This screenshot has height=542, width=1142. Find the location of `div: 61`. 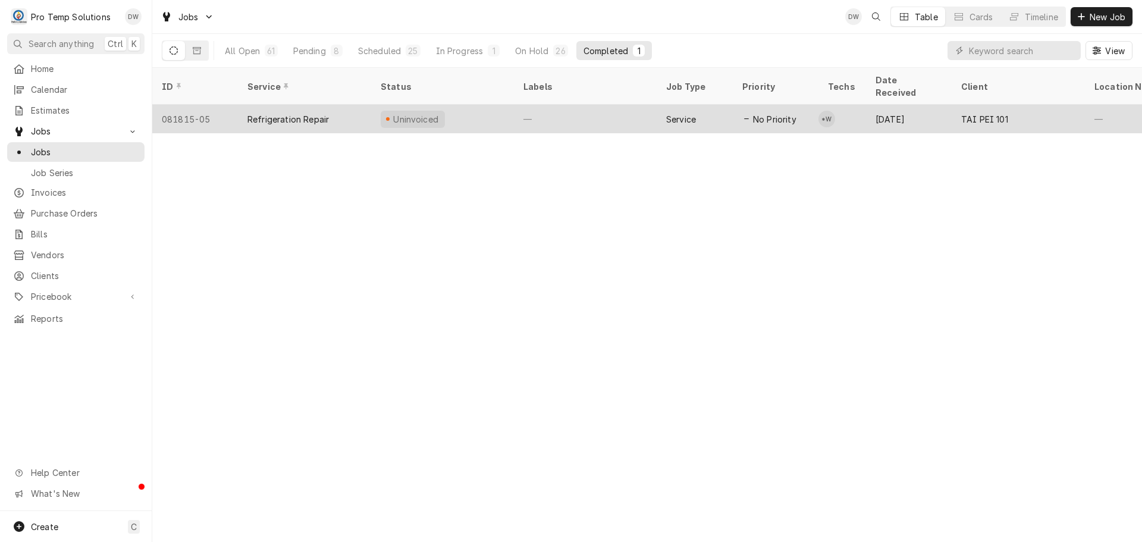

div: 61 is located at coordinates (271, 51).